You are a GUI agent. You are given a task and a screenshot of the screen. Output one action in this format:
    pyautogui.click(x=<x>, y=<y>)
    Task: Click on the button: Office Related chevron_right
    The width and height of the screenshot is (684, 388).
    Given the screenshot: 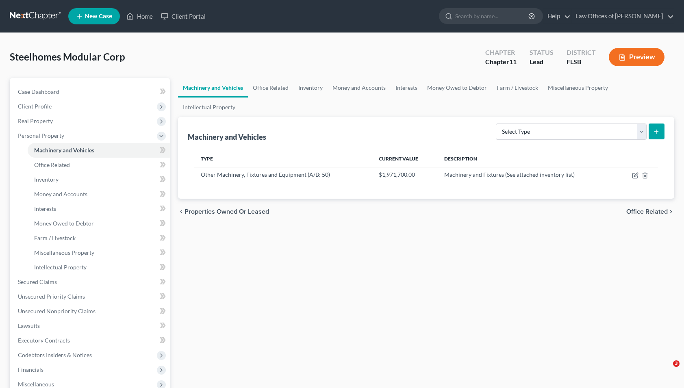 What is the action you would take?
    pyautogui.click(x=650, y=212)
    